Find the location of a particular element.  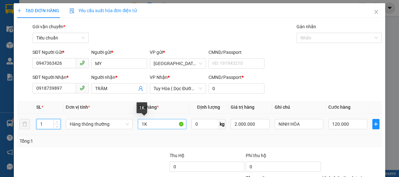

span: Đà Lạt is located at coordinates (177, 64).